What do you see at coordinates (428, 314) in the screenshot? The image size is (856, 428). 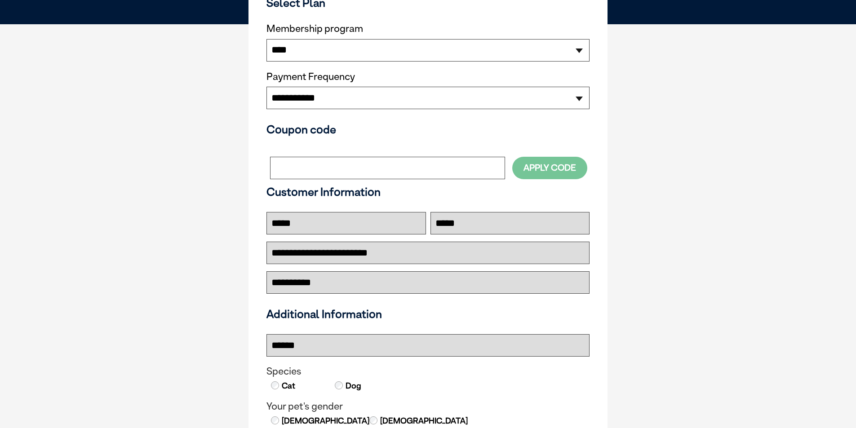 I see `h3: Additional Information` at bounding box center [428, 314].